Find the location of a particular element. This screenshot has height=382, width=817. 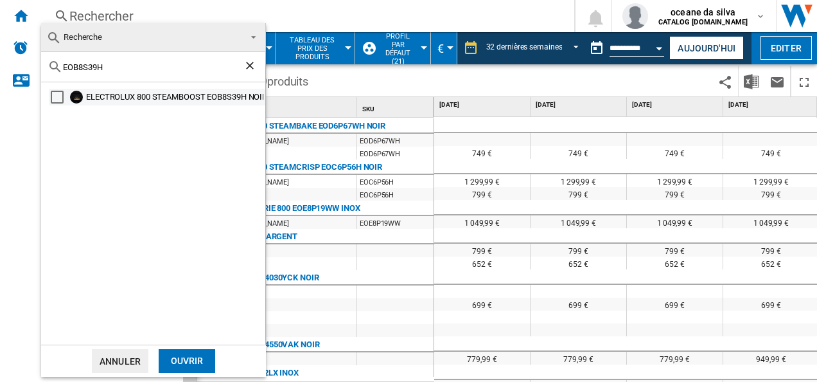

input: Rechercher dans les références is located at coordinates (153, 67).